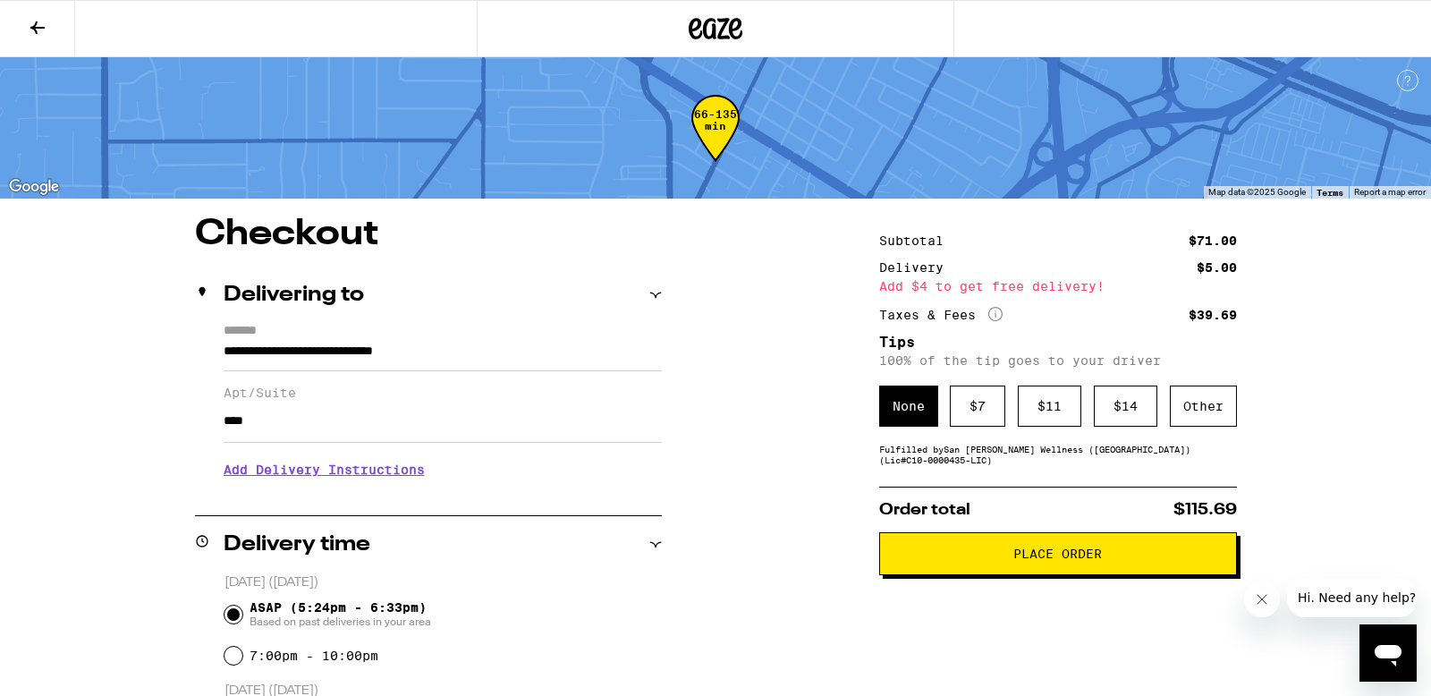 This screenshot has height=696, width=1431. What do you see at coordinates (340, 622) in the screenshot?
I see `span: Based on past deliveries in your area` at bounding box center [340, 622].